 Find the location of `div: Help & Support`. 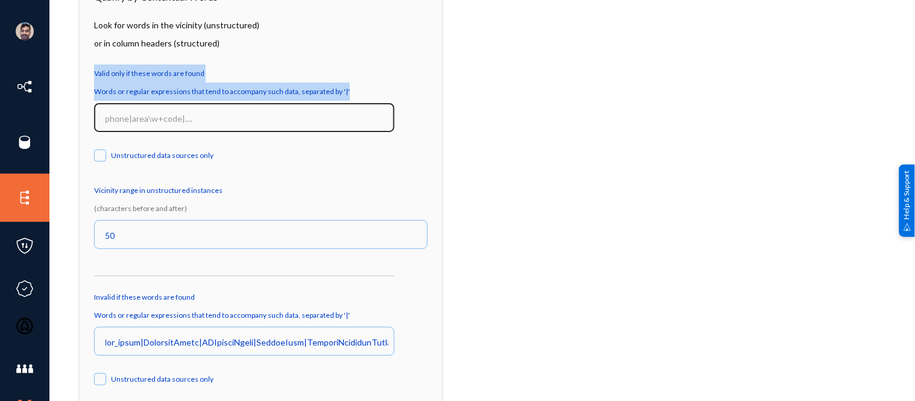

div: Help & Support is located at coordinates (908, 200).